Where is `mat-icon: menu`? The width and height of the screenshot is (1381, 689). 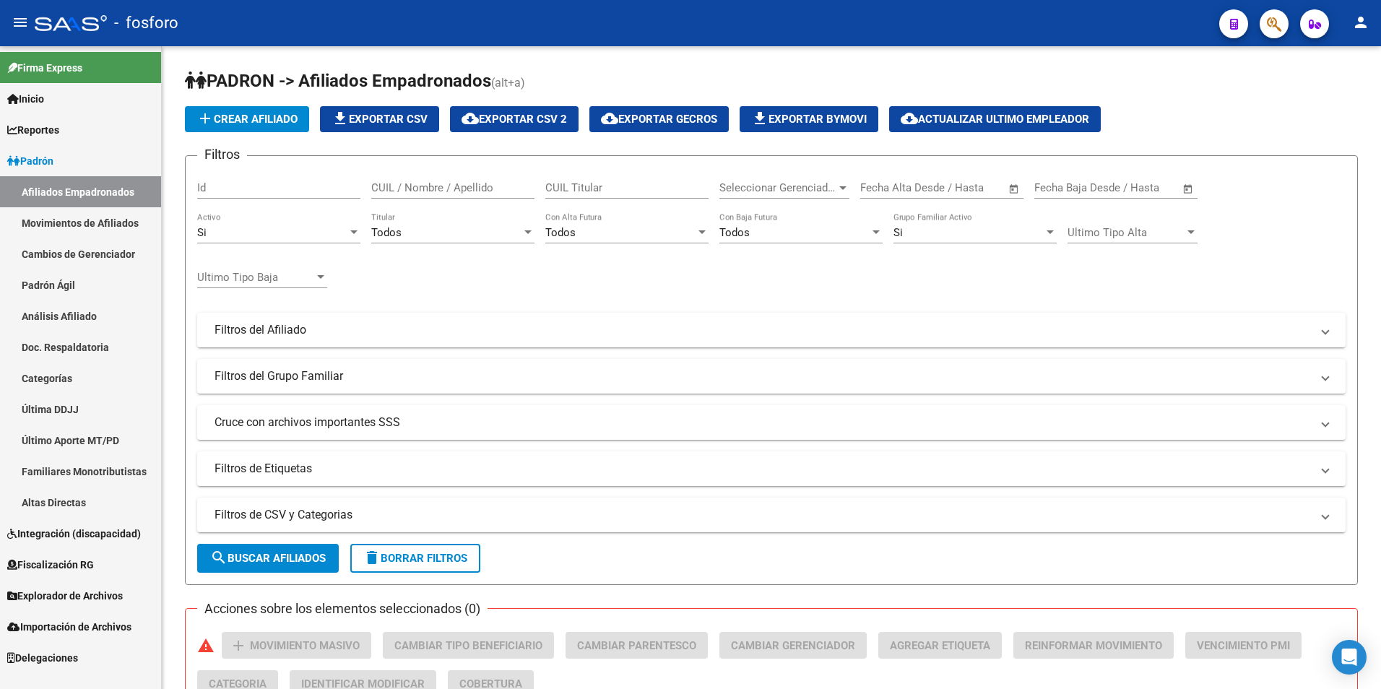
mat-icon: menu is located at coordinates (20, 22).